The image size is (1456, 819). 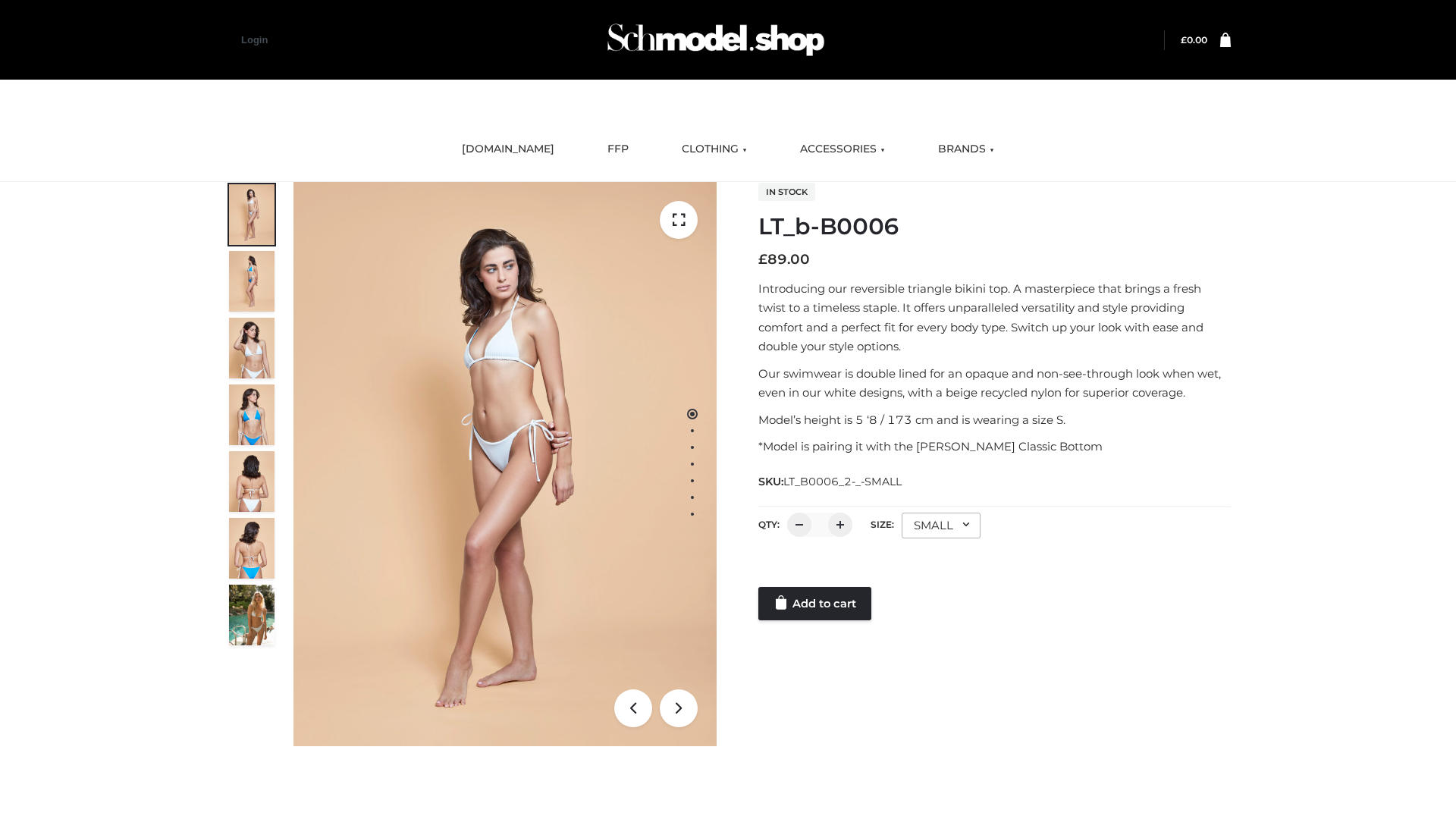 I want to click on a: £0.00, so click(x=1193, y=40).